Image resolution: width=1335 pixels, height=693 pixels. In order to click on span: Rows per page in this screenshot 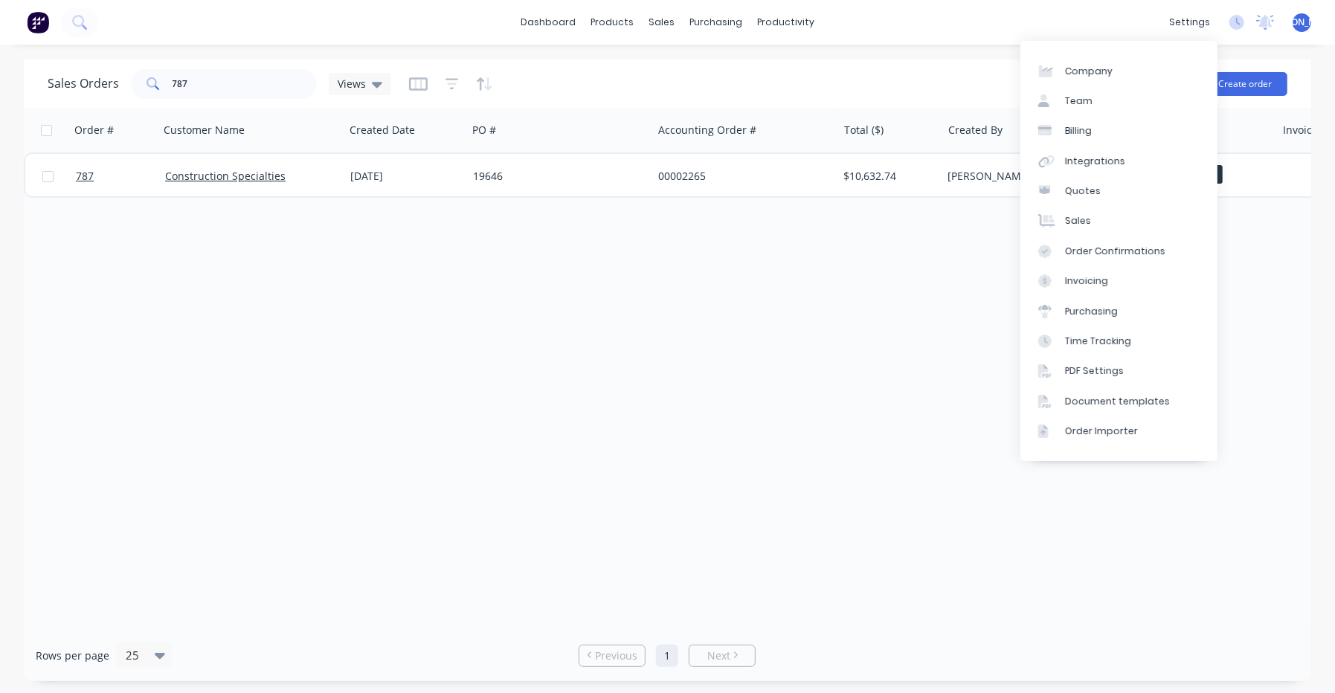, I will do `click(72, 656)`.